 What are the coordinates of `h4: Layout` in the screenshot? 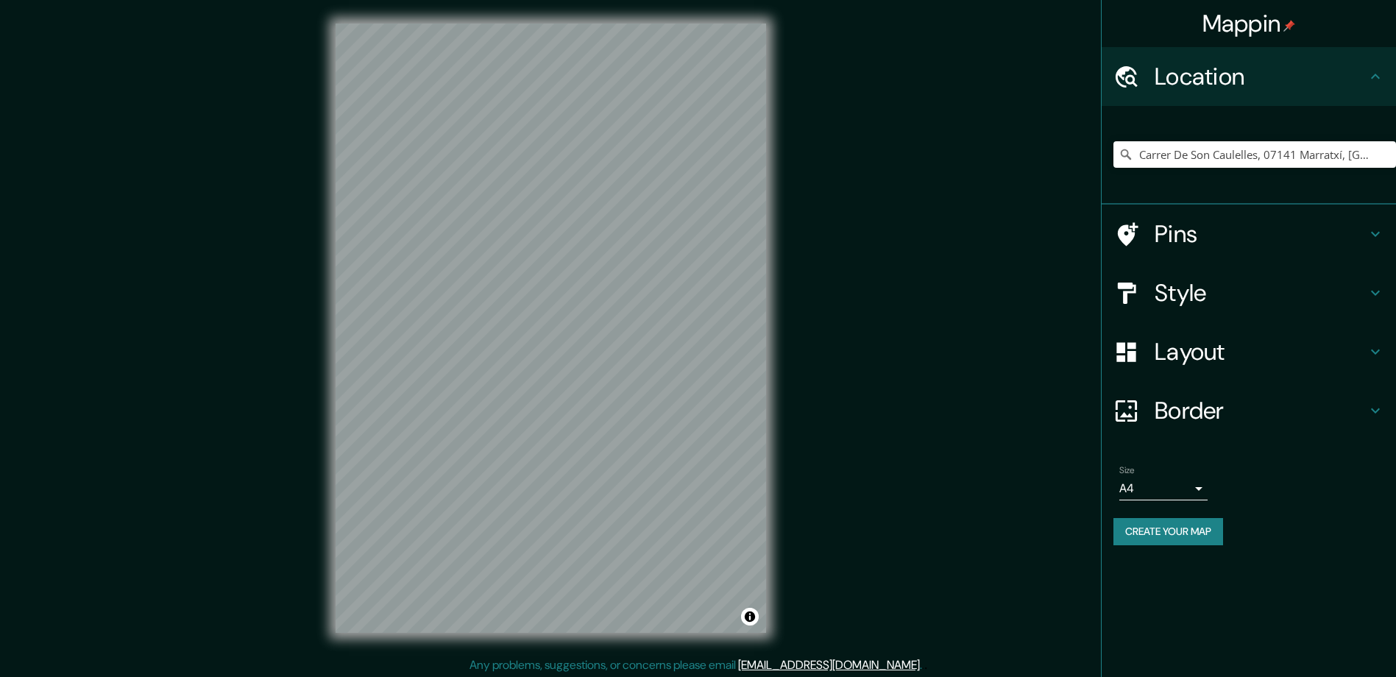 It's located at (1260, 352).